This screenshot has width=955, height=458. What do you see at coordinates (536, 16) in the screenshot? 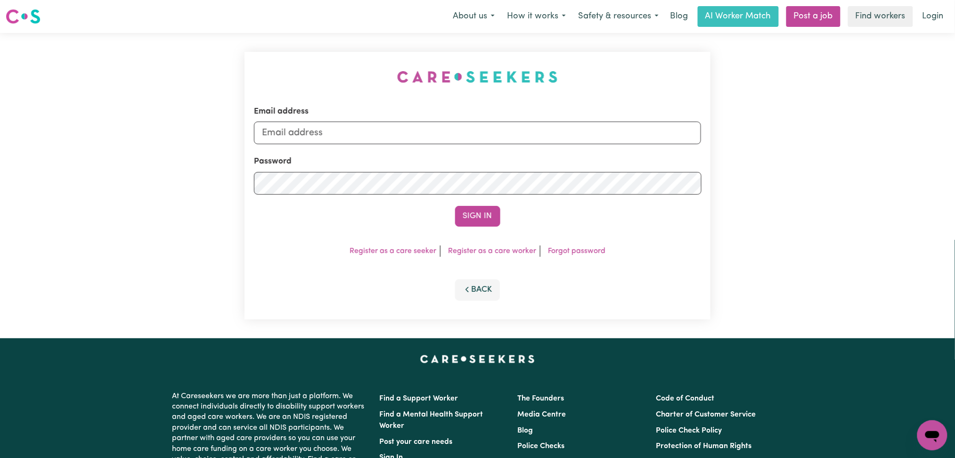
I see `button: How it works` at bounding box center [536, 16].